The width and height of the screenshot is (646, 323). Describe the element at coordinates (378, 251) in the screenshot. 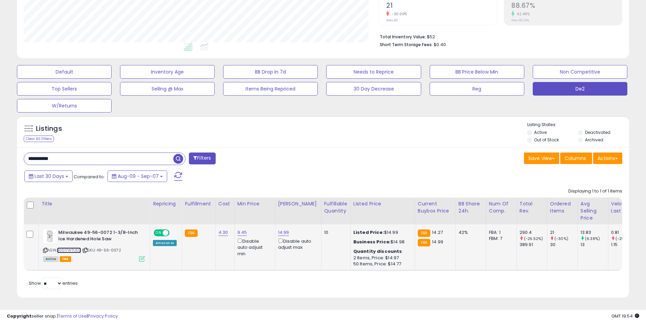

I see `b: Quantity discounts` at that location.